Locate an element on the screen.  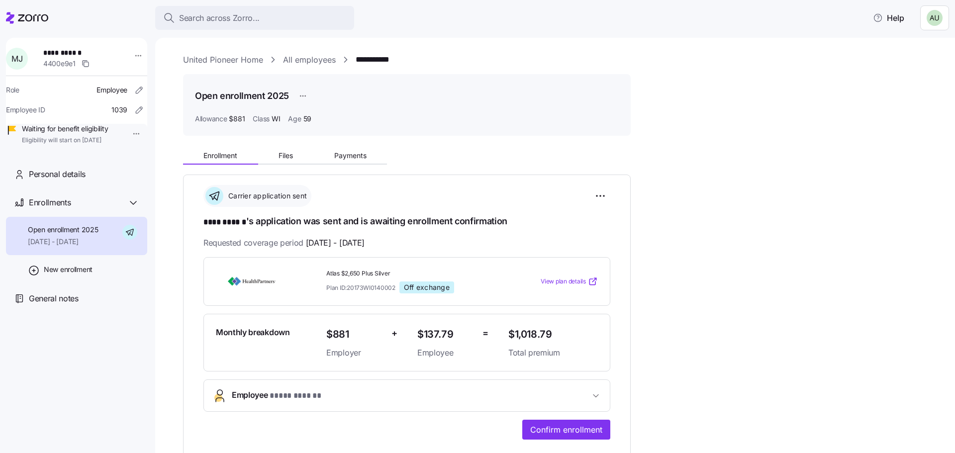
span: Carrier application sent is located at coordinates (266, 196).